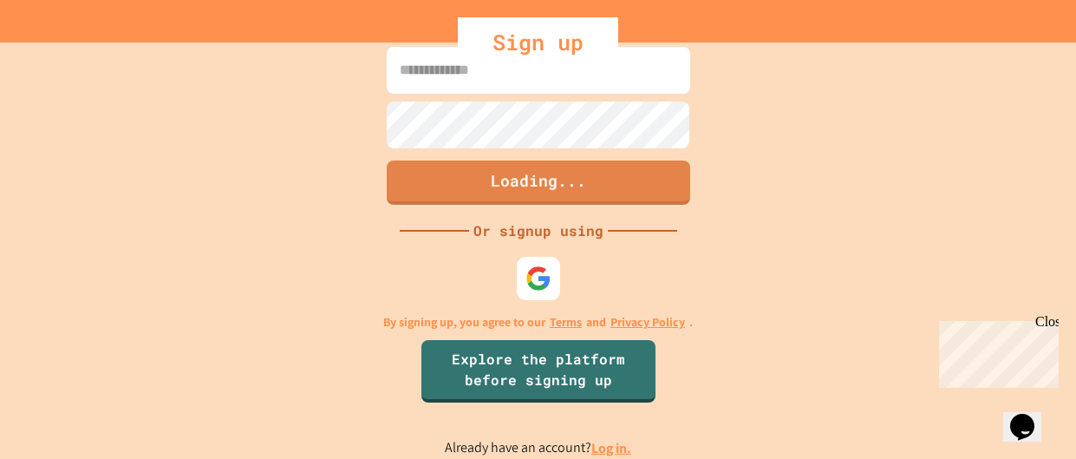  I want to click on a: Terms, so click(565, 322).